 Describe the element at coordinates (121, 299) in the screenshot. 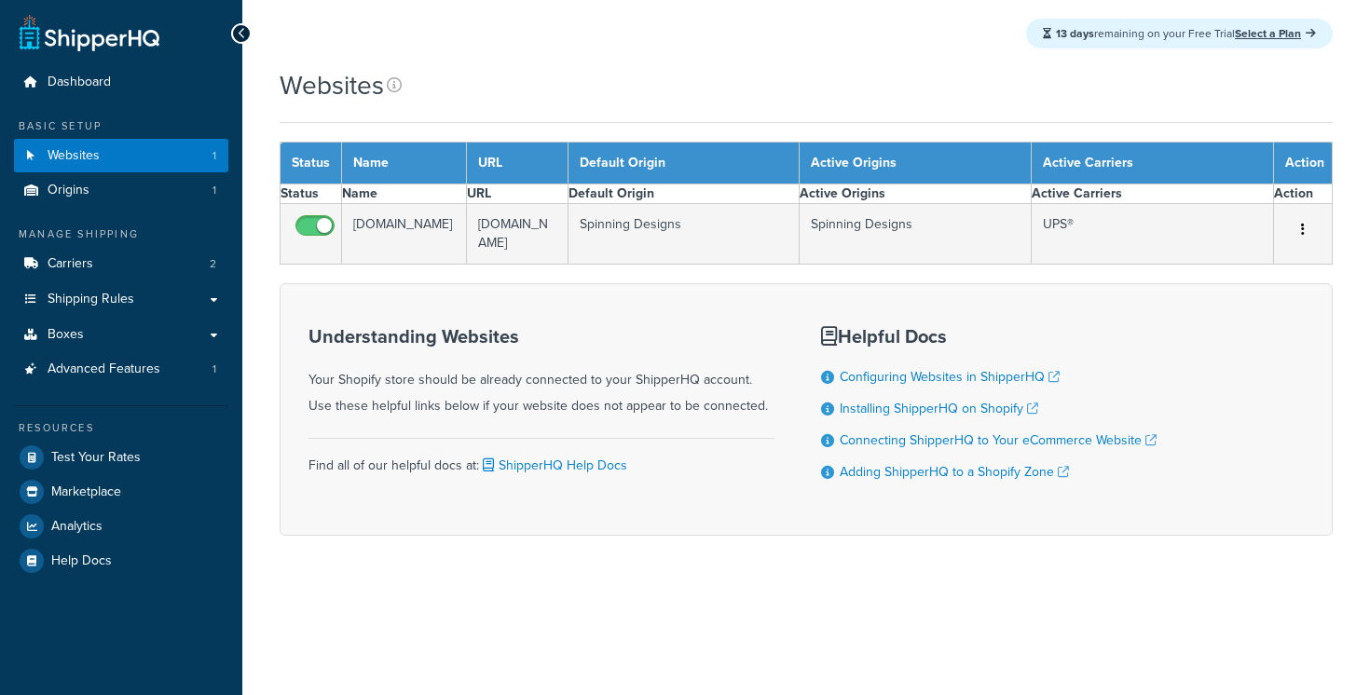

I see `a: Shipping Rules` at that location.